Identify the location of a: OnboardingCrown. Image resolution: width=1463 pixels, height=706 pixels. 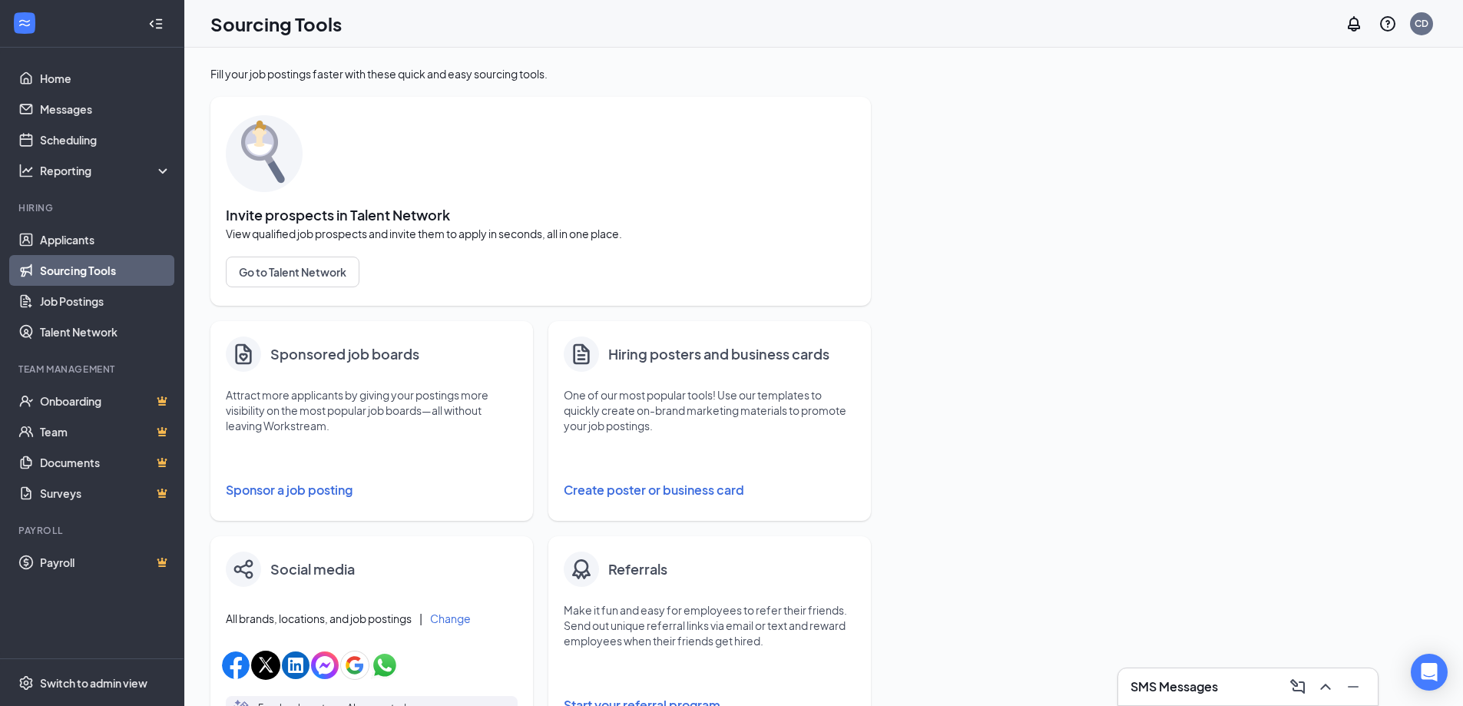
(105, 401).